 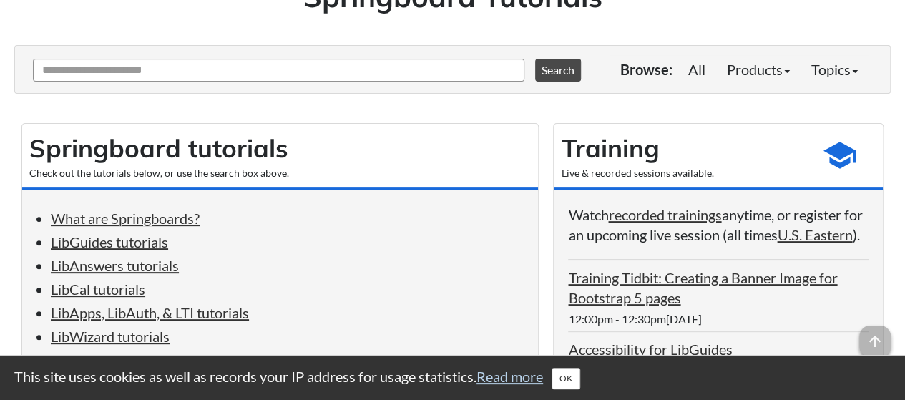 What do you see at coordinates (109, 360) in the screenshot?
I see `a: LibInsight tutorials` at bounding box center [109, 360].